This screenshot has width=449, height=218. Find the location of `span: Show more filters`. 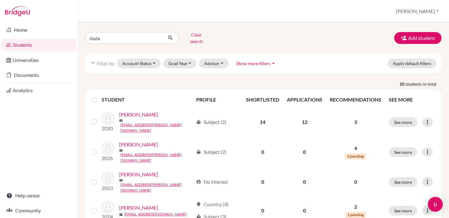

span: Show more filters is located at coordinates (253, 63).